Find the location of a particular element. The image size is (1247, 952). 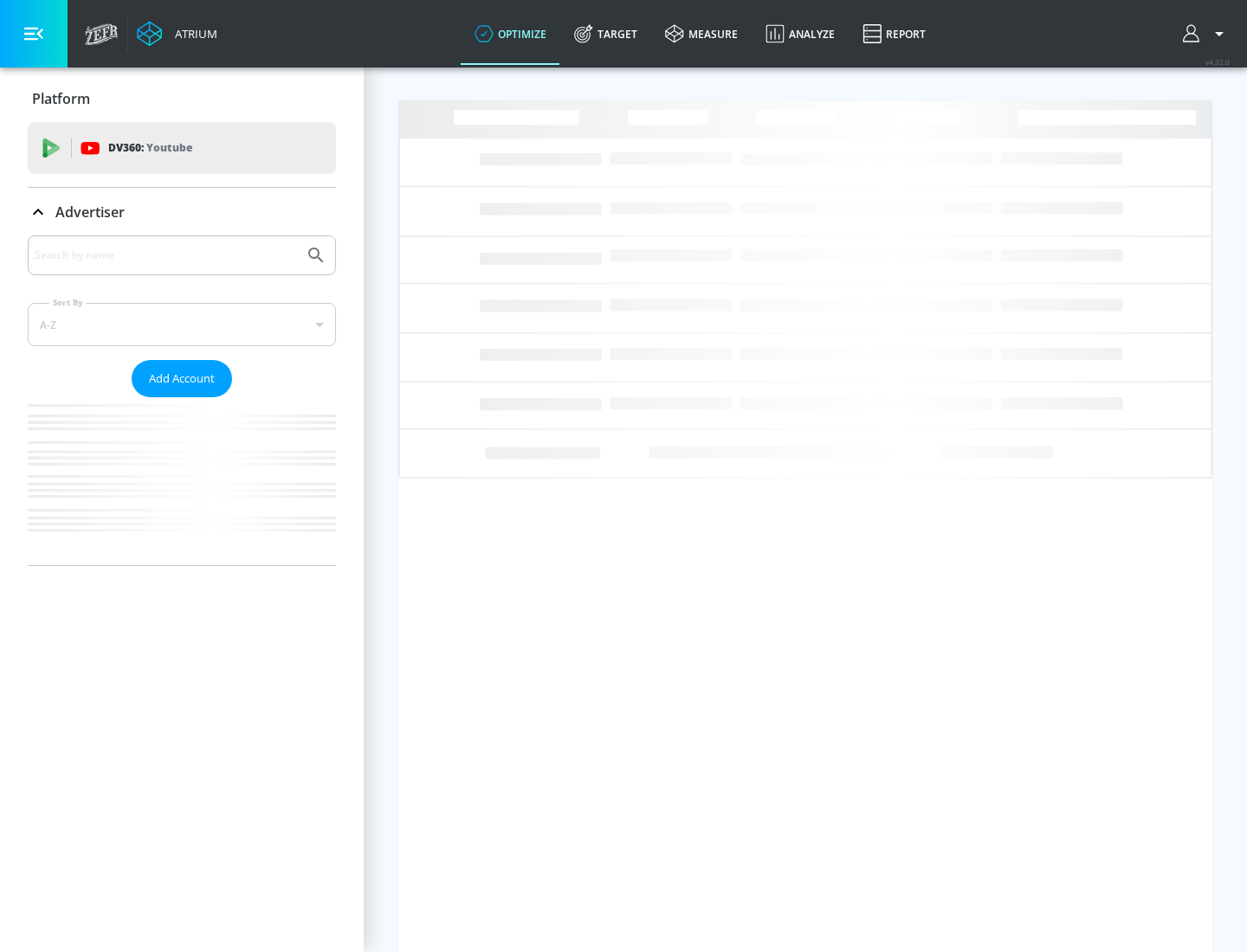

a: Analyze is located at coordinates (800, 33).